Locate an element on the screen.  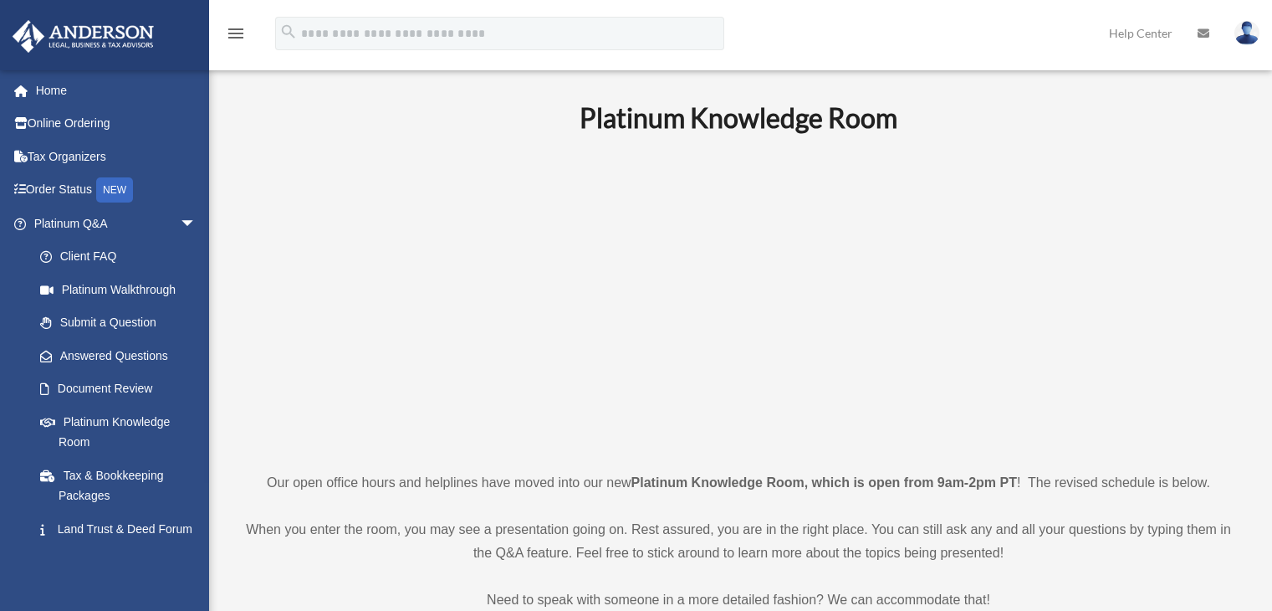
a: Platinum Walkthrough is located at coordinates (122, 289).